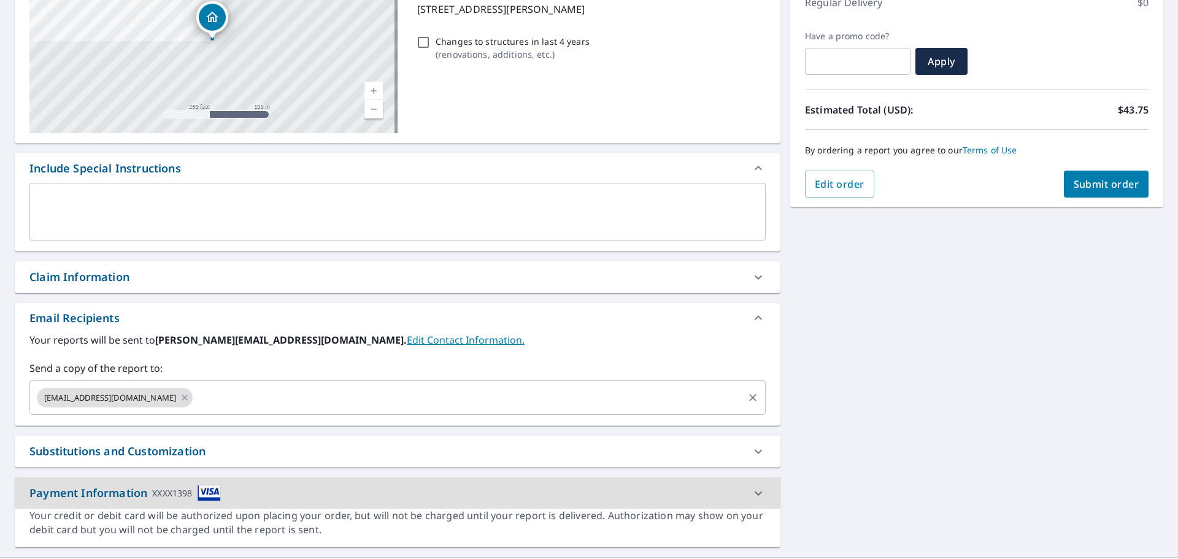  What do you see at coordinates (891, 110) in the screenshot?
I see `p: Estimated Total (USD):` at bounding box center [891, 110].